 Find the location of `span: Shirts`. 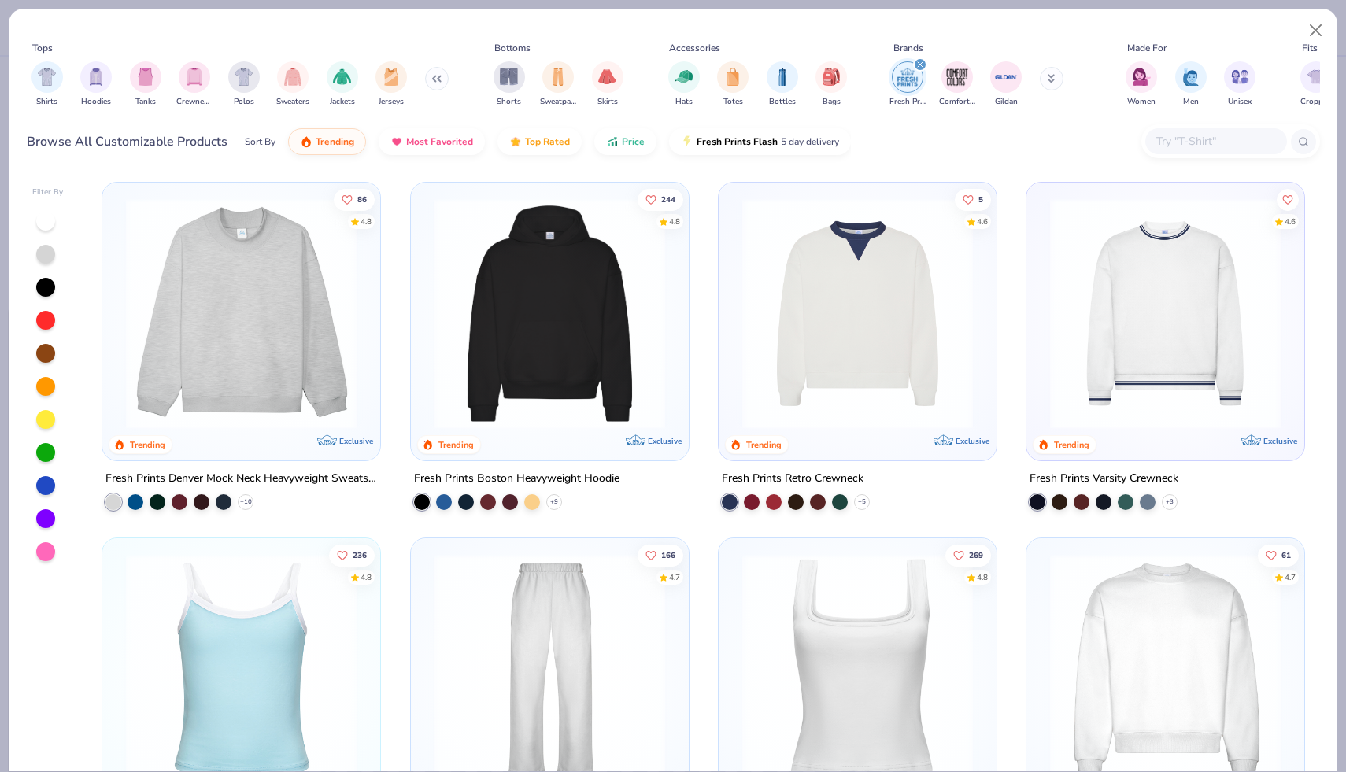

span: Shirts is located at coordinates (46, 102).